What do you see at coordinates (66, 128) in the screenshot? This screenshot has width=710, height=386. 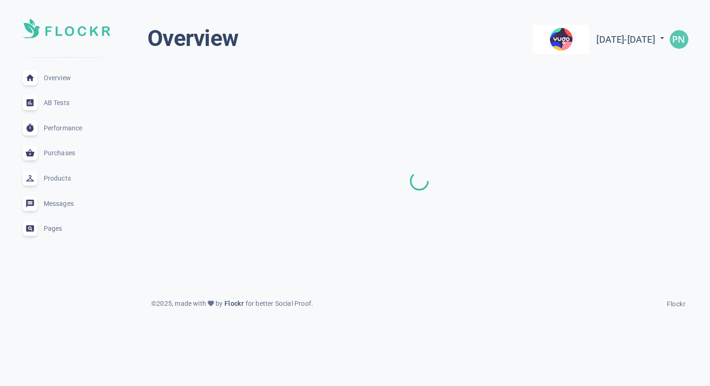 I see `a: Performance` at bounding box center [66, 128].